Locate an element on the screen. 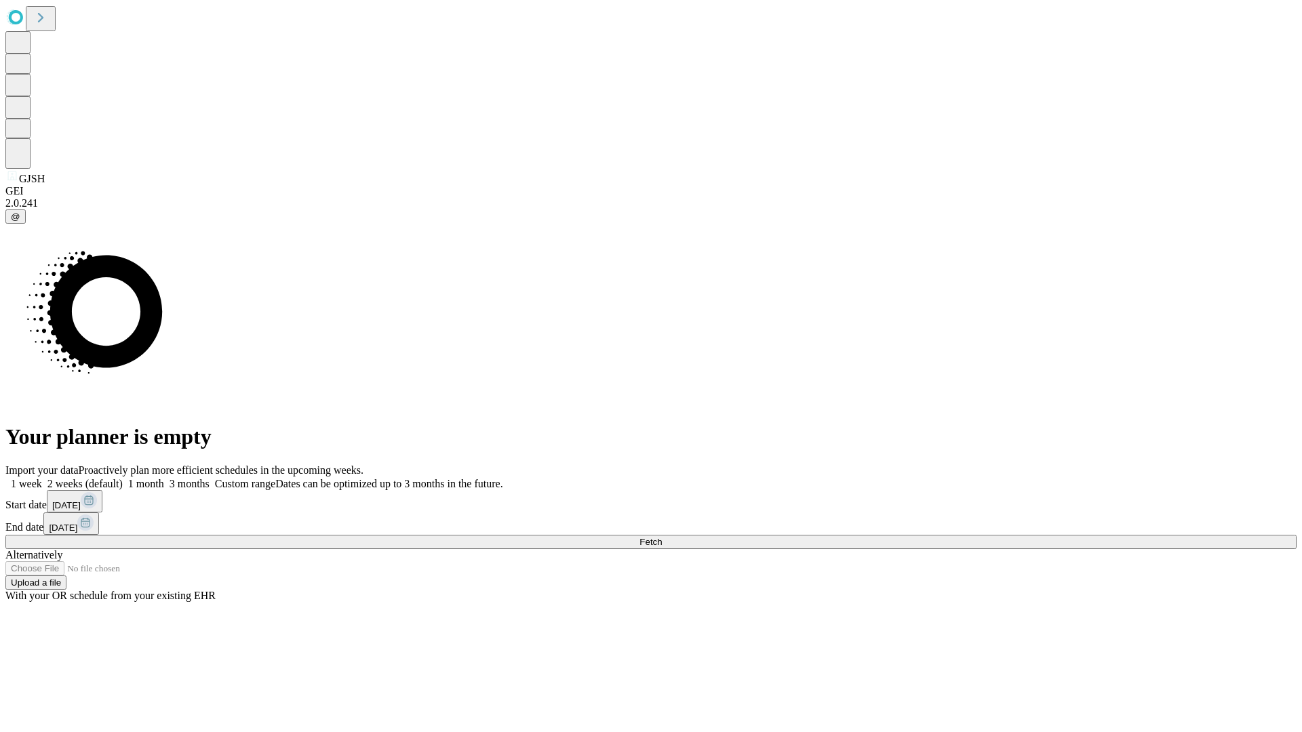  button: Upload a file is located at coordinates (36, 582).